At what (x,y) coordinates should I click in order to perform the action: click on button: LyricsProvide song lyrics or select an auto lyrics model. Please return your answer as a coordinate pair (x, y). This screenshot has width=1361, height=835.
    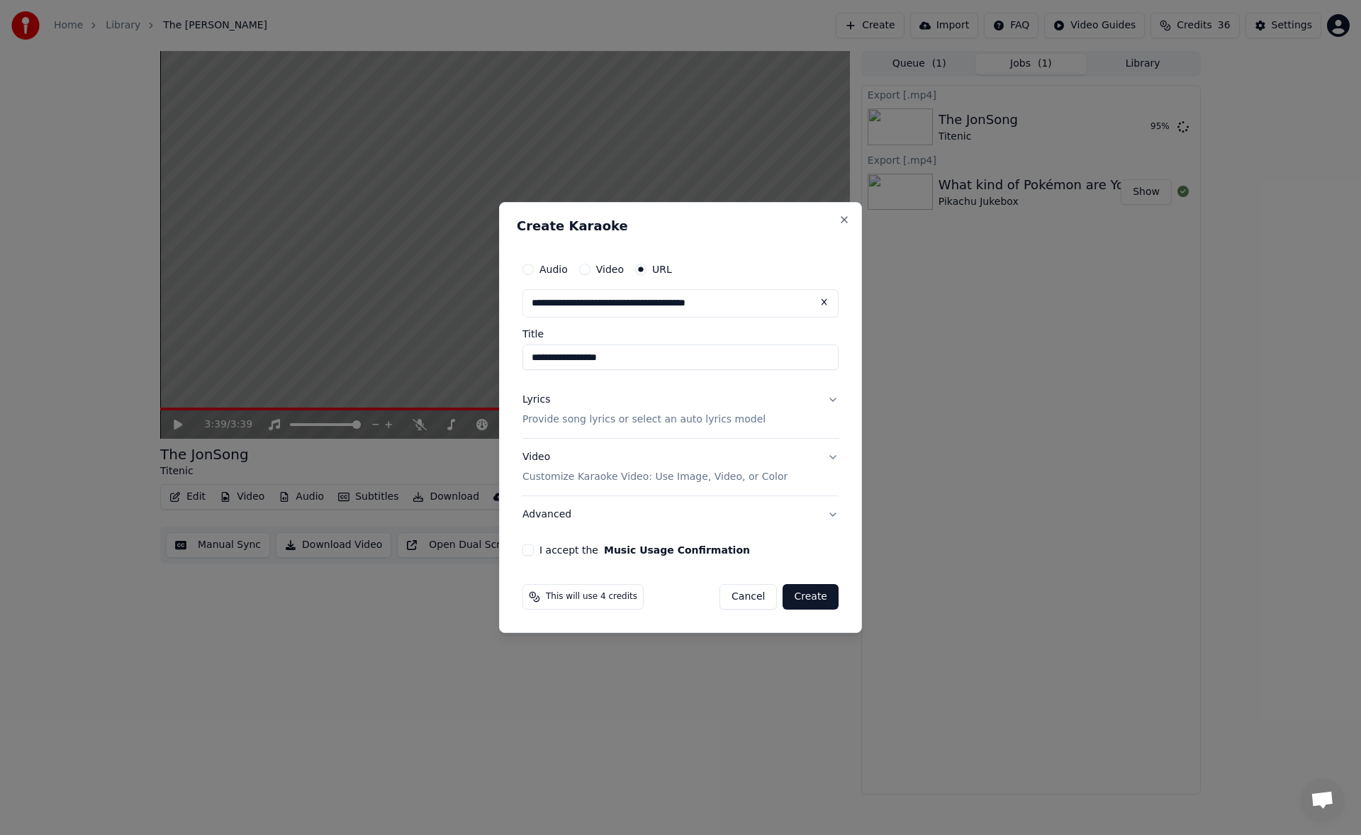
    Looking at the image, I should click on (680, 410).